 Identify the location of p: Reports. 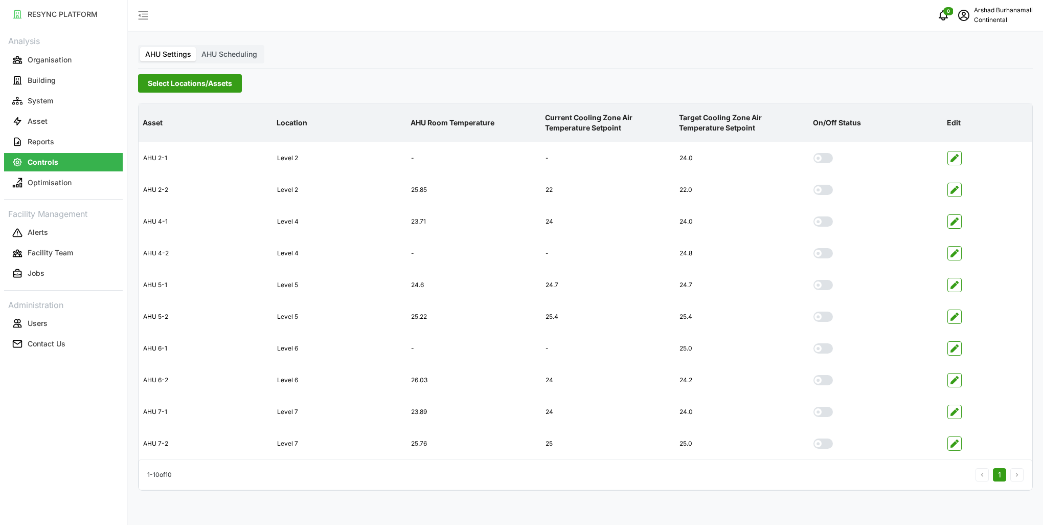
(41, 142).